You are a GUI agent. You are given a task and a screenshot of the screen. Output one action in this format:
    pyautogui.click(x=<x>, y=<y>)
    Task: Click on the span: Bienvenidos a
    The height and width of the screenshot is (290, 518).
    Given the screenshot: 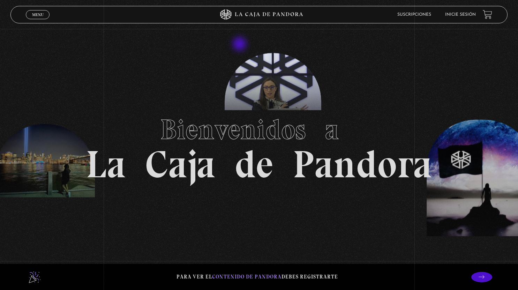 What is the action you would take?
    pyautogui.click(x=259, y=129)
    